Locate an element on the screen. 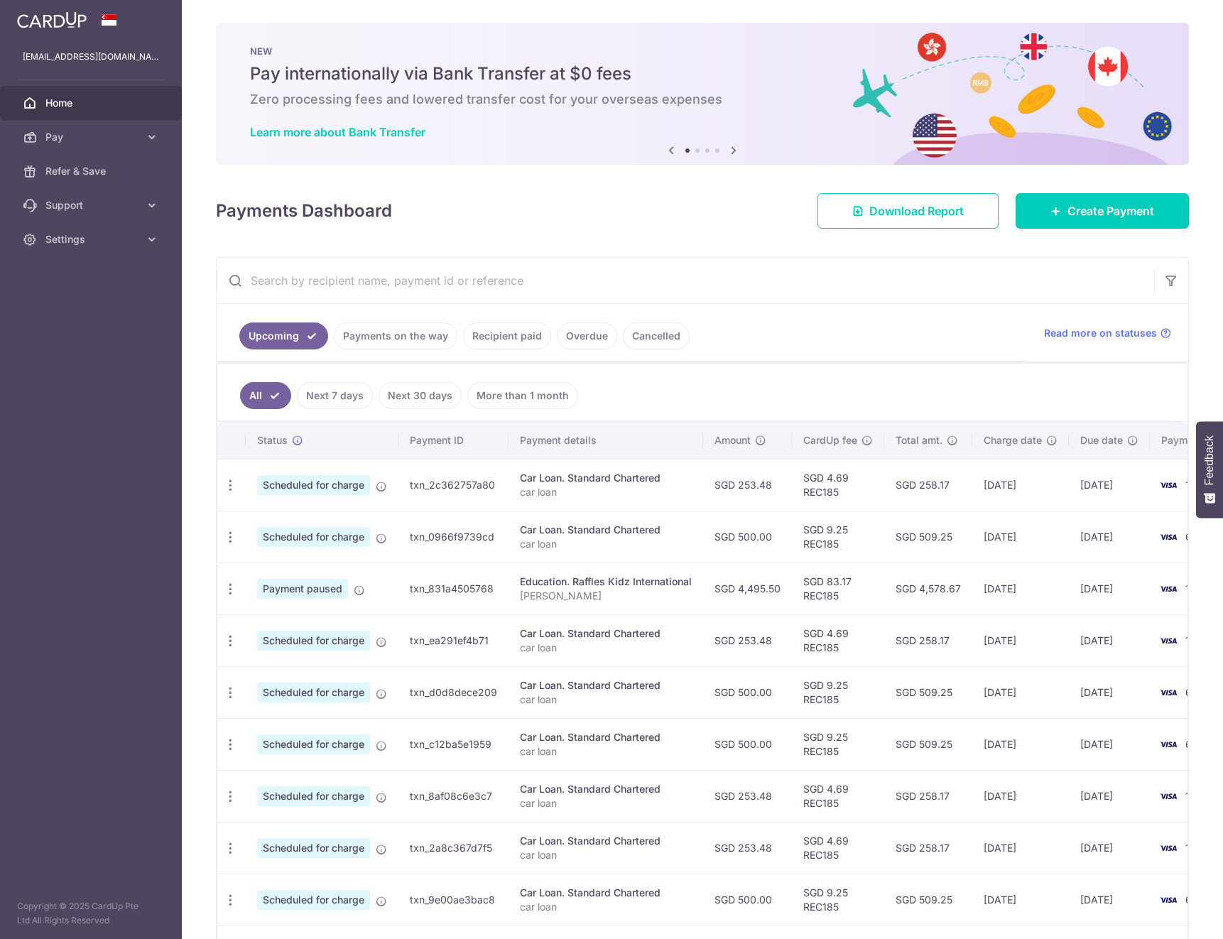 This screenshot has height=939, width=1223. td: txn_831a4505768 is located at coordinates (453, 588).